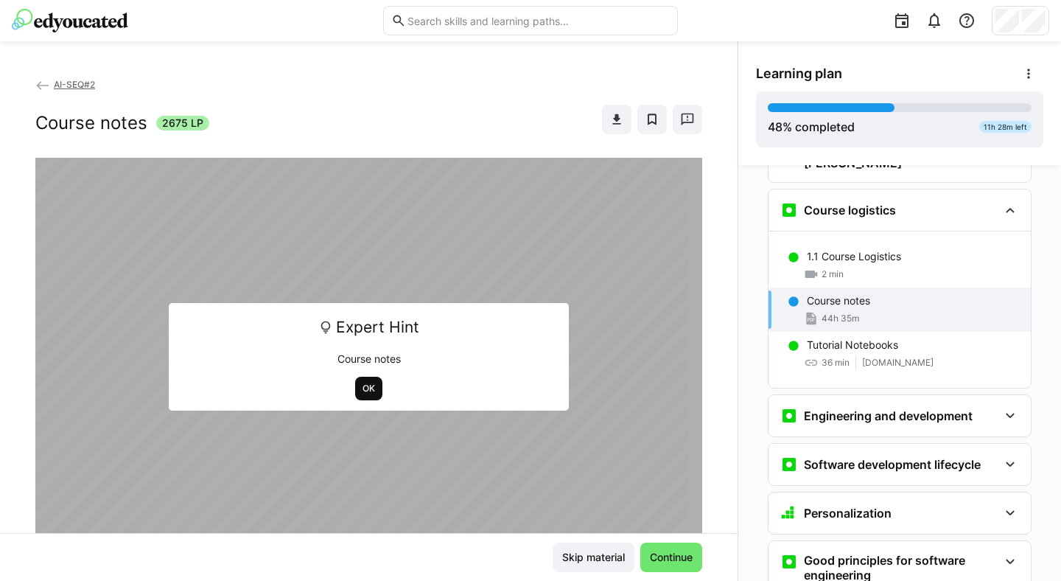 The height and width of the screenshot is (581, 1061). What do you see at coordinates (538, 21) in the screenshot?
I see `input: Search skills and learning paths…` at bounding box center [538, 21].